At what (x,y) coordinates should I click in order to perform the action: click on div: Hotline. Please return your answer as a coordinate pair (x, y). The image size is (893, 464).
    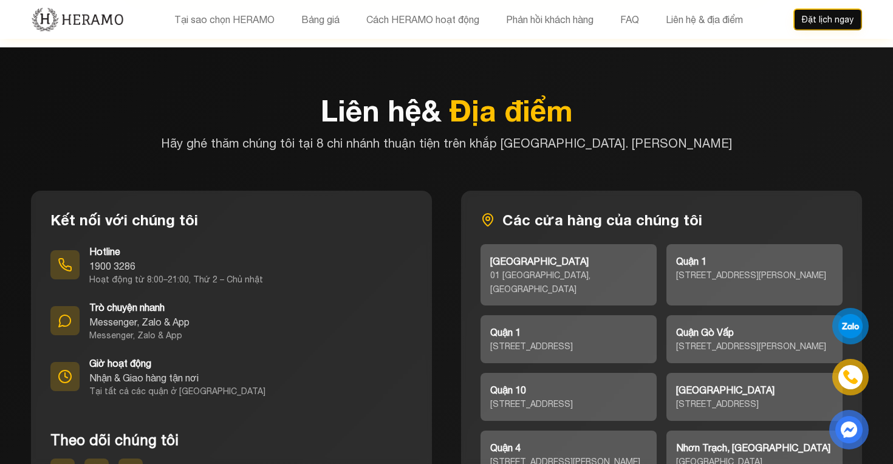
    Looking at the image, I should click on (176, 251).